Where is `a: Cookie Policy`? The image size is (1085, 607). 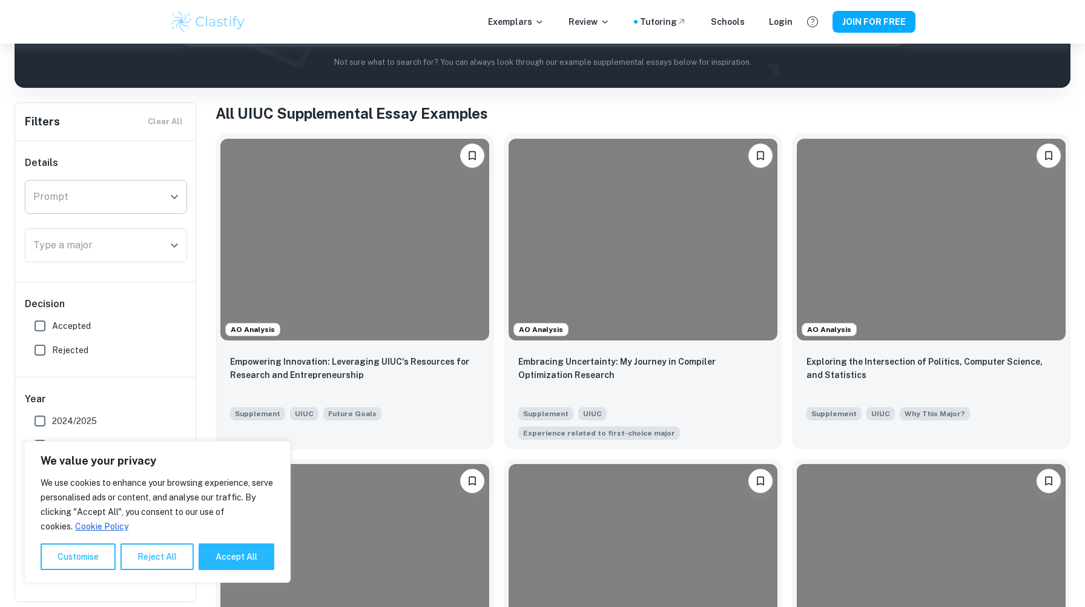
a: Cookie Policy is located at coordinates (102, 526).